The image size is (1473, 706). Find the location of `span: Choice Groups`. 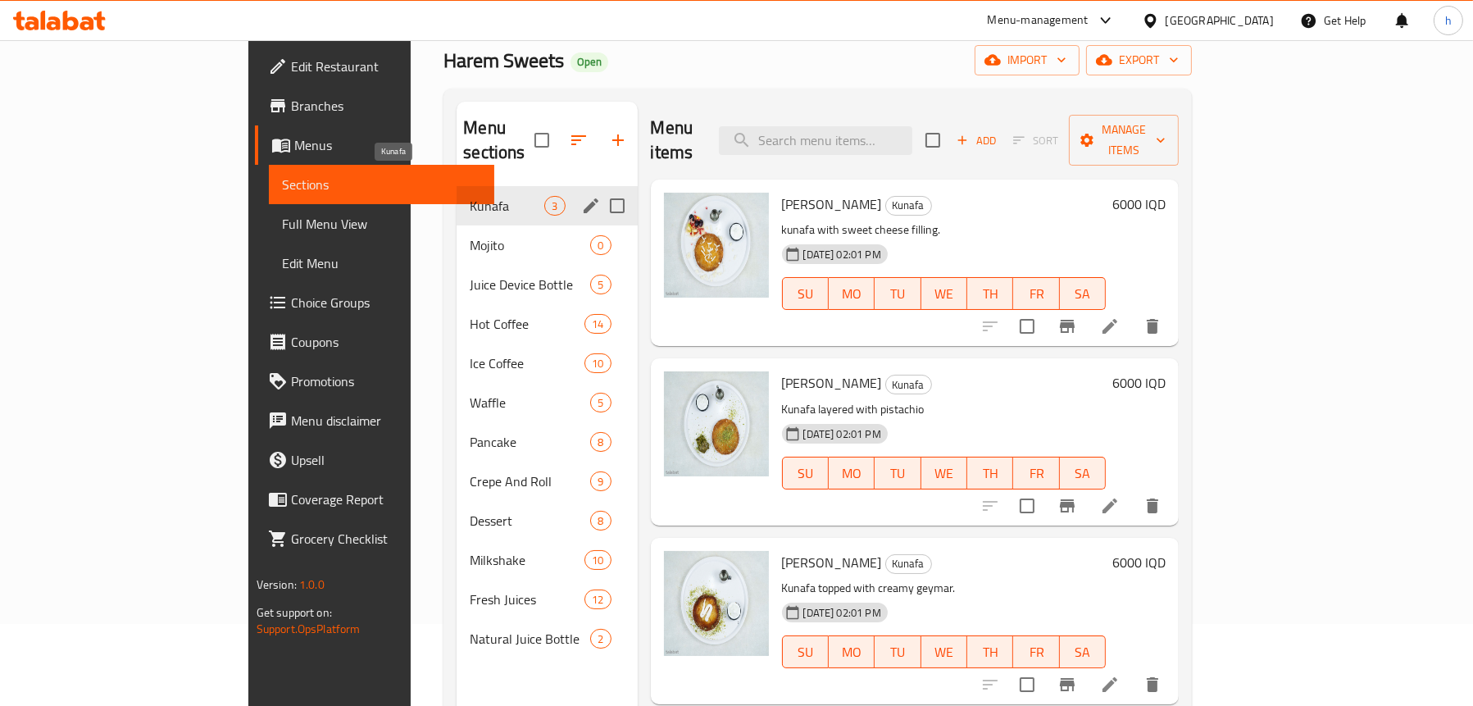

span: Choice Groups is located at coordinates (386, 302).